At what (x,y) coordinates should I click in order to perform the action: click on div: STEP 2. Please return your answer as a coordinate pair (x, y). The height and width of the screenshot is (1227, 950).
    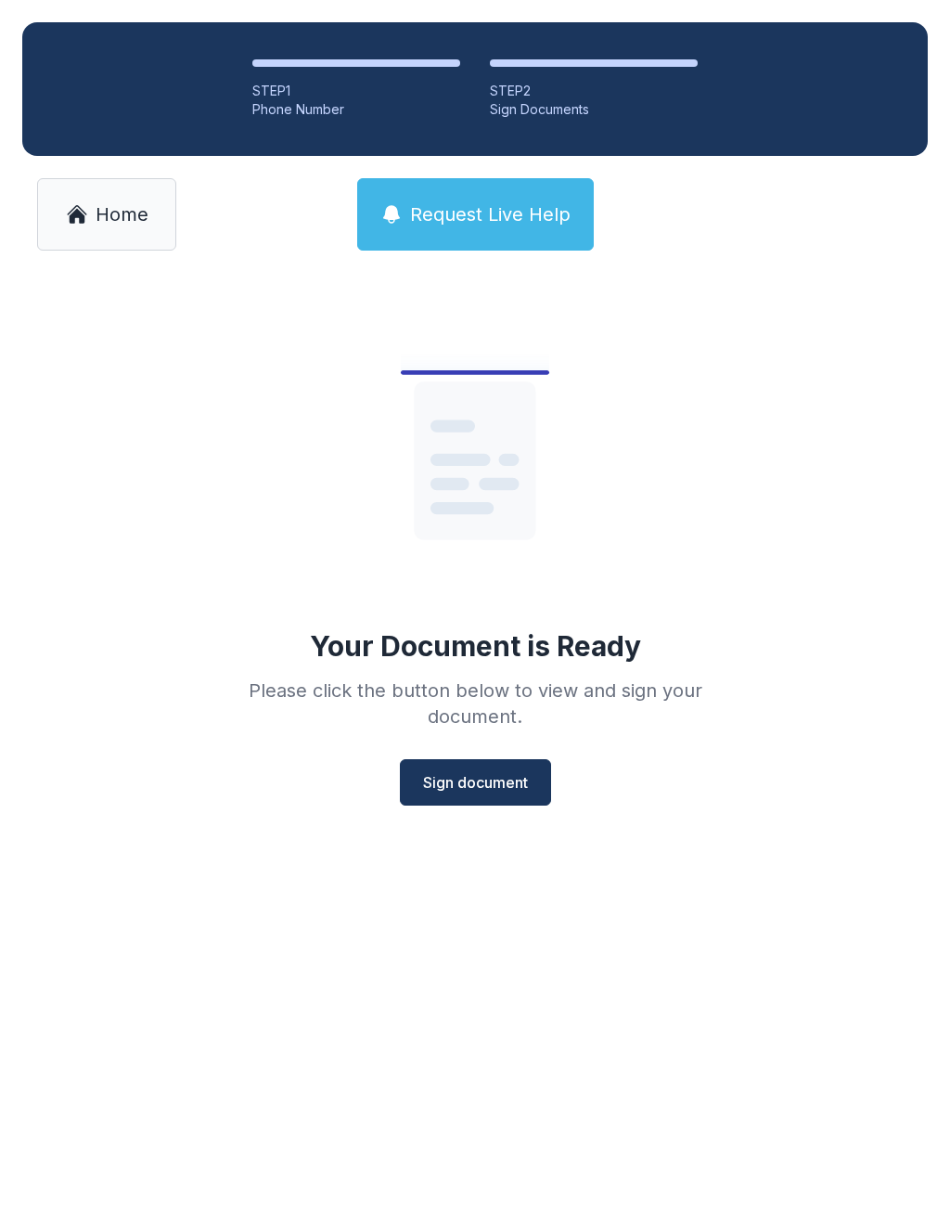
    Looking at the image, I should click on (594, 91).